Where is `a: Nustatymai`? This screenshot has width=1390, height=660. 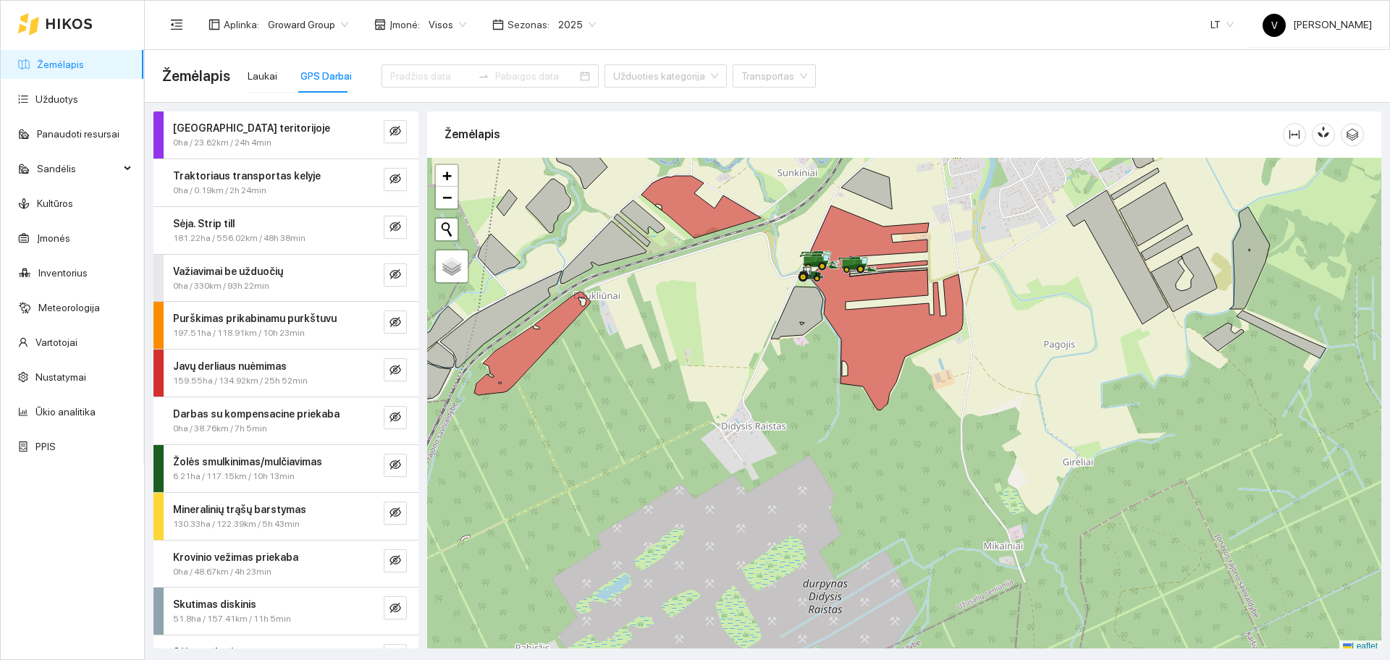 a: Nustatymai is located at coordinates (61, 377).